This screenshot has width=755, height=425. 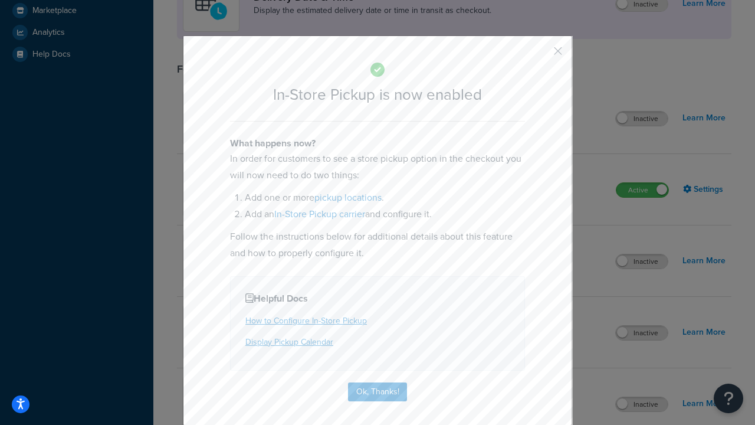 I want to click on li: Add one or more ., so click(x=384, y=198).